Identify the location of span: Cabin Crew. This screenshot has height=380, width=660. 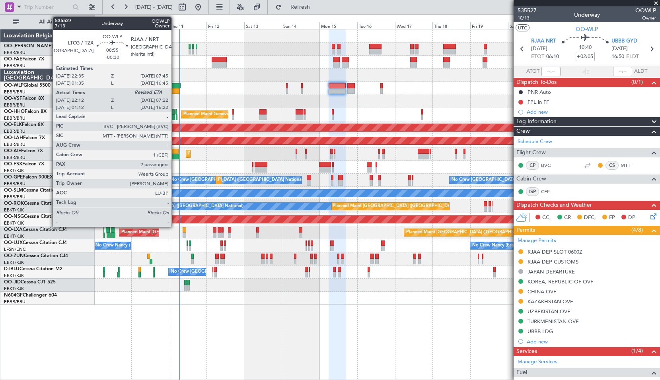
(531, 179).